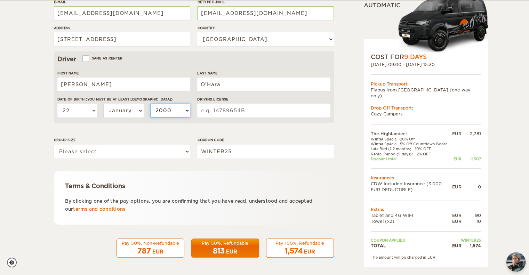 This screenshot has width=529, height=275. I want to click on input: e.g. 14789654B, so click(264, 111).